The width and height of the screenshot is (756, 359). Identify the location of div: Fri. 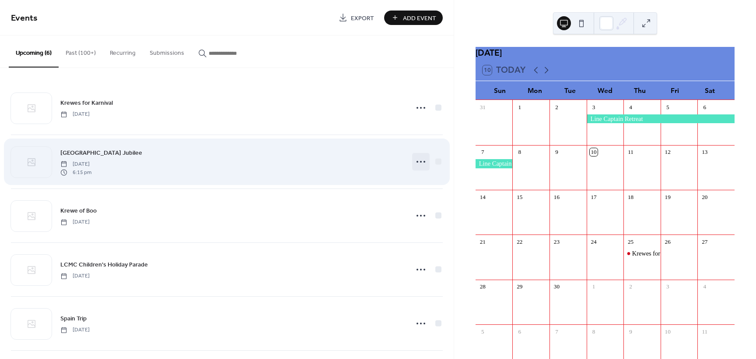
(675, 90).